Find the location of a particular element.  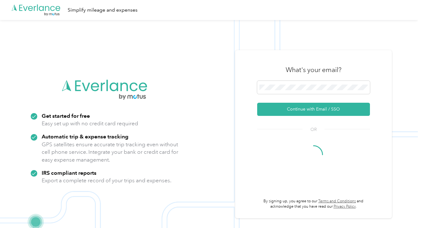

h3: What's your email? is located at coordinates (314, 70).